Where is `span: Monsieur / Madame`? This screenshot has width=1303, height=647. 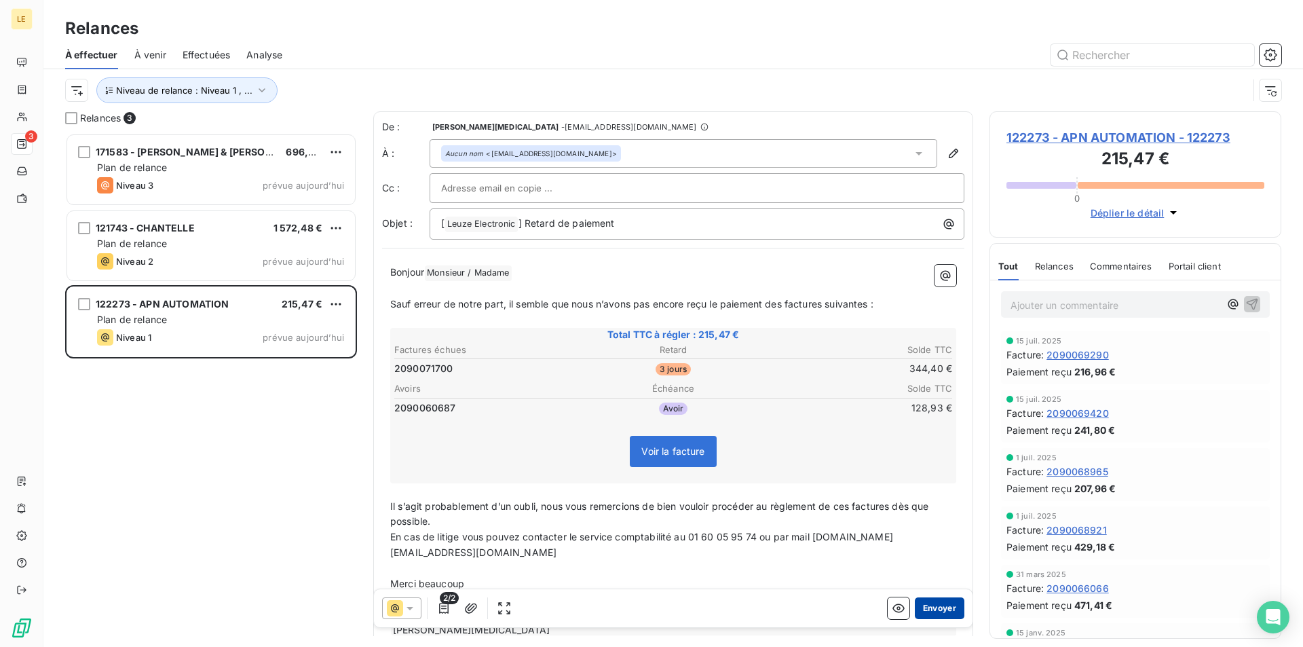
span: Monsieur / Madame is located at coordinates (468, 273).